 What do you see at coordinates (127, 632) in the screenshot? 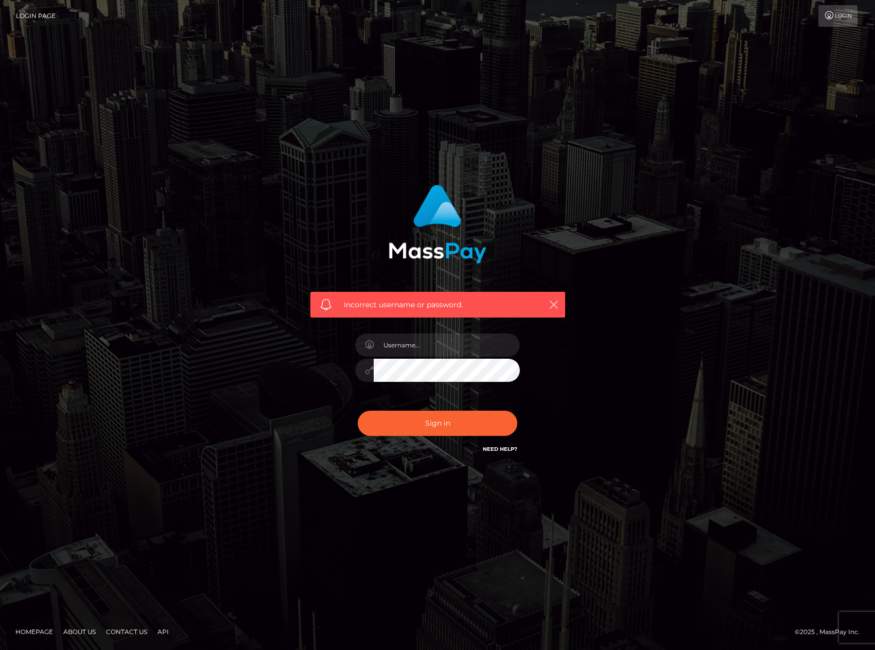
I see `a: Contact Us` at bounding box center [127, 632].